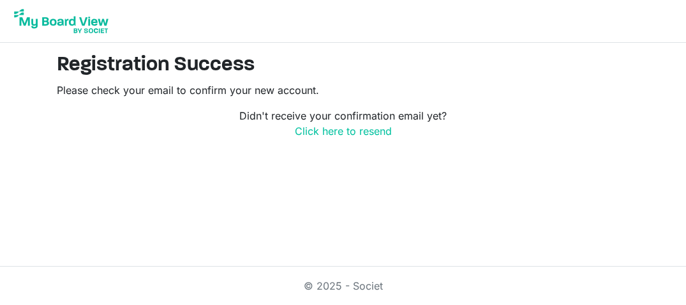  I want to click on a: Click here to resend, so click(343, 131).